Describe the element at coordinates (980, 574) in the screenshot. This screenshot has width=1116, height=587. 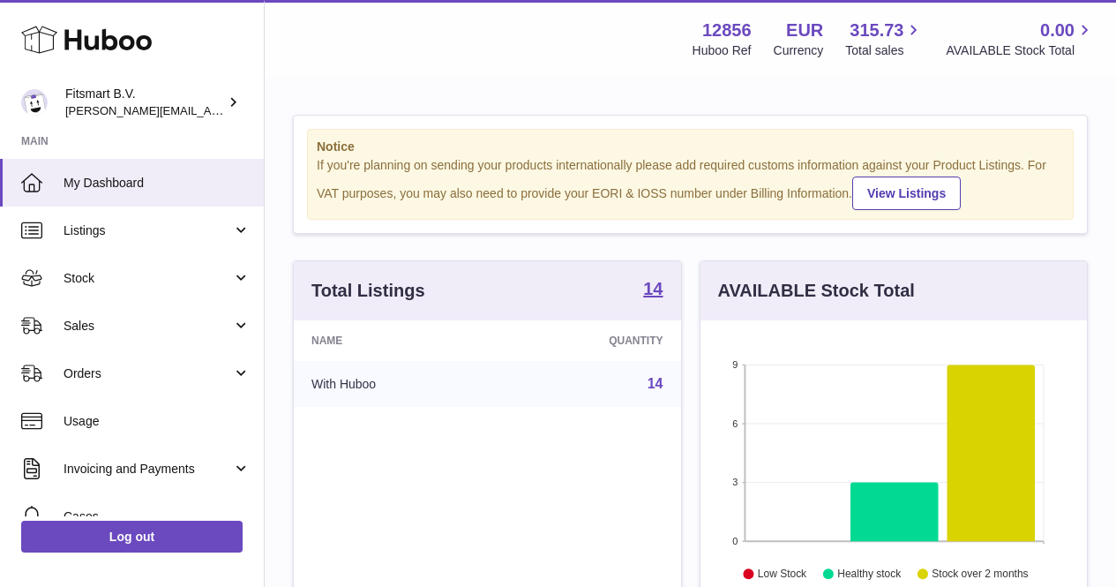
I see `text: Stock over 2 months` at that location.